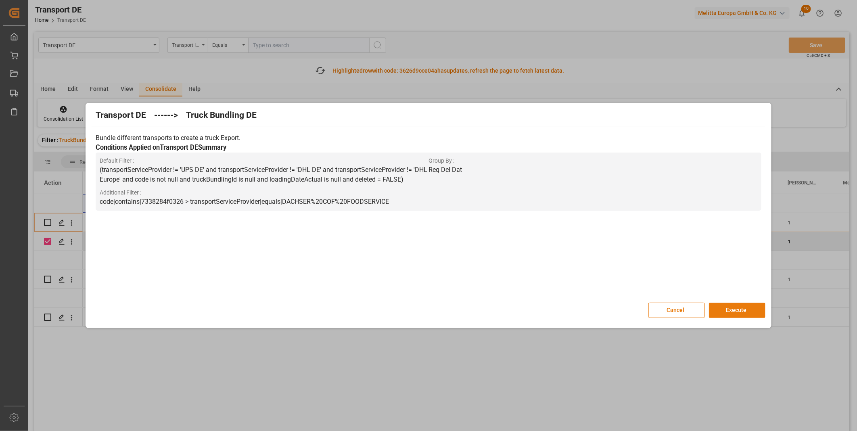  I want to click on p: Req Del Dat, so click(593, 170).